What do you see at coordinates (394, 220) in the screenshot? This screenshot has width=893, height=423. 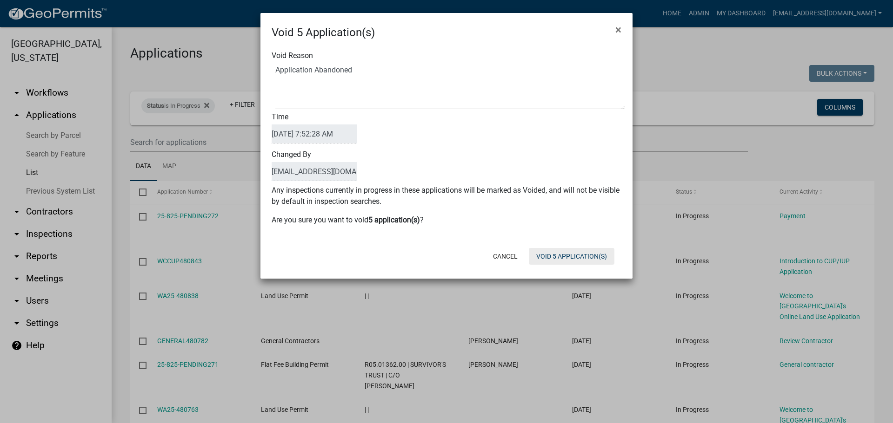 I see `b: 5 application(s)` at bounding box center [394, 220].